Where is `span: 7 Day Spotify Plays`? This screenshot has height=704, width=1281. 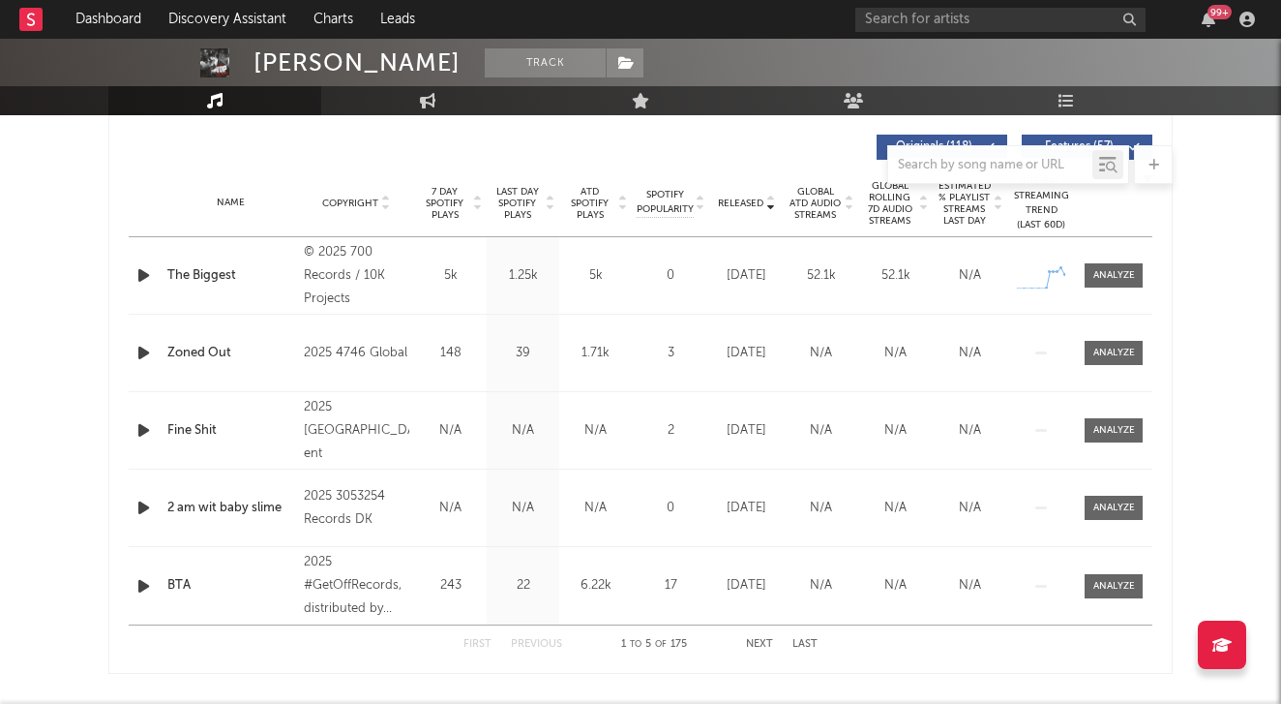
span: 7 Day Spotify Plays is located at coordinates (444, 203).